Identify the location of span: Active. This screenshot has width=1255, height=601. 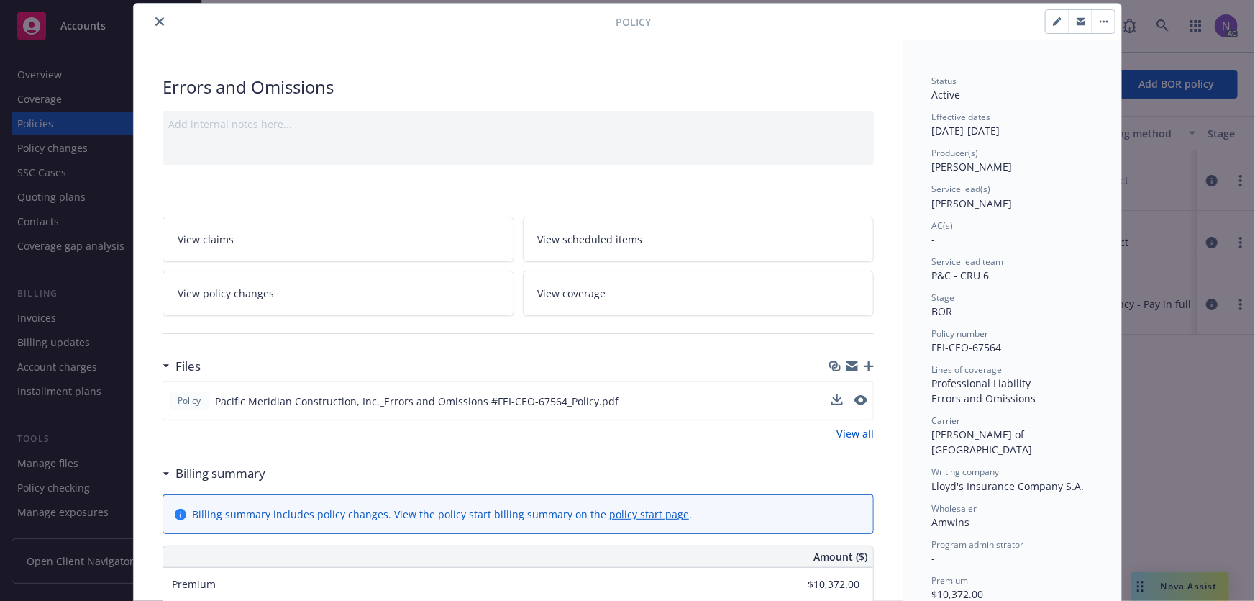
(946, 94).